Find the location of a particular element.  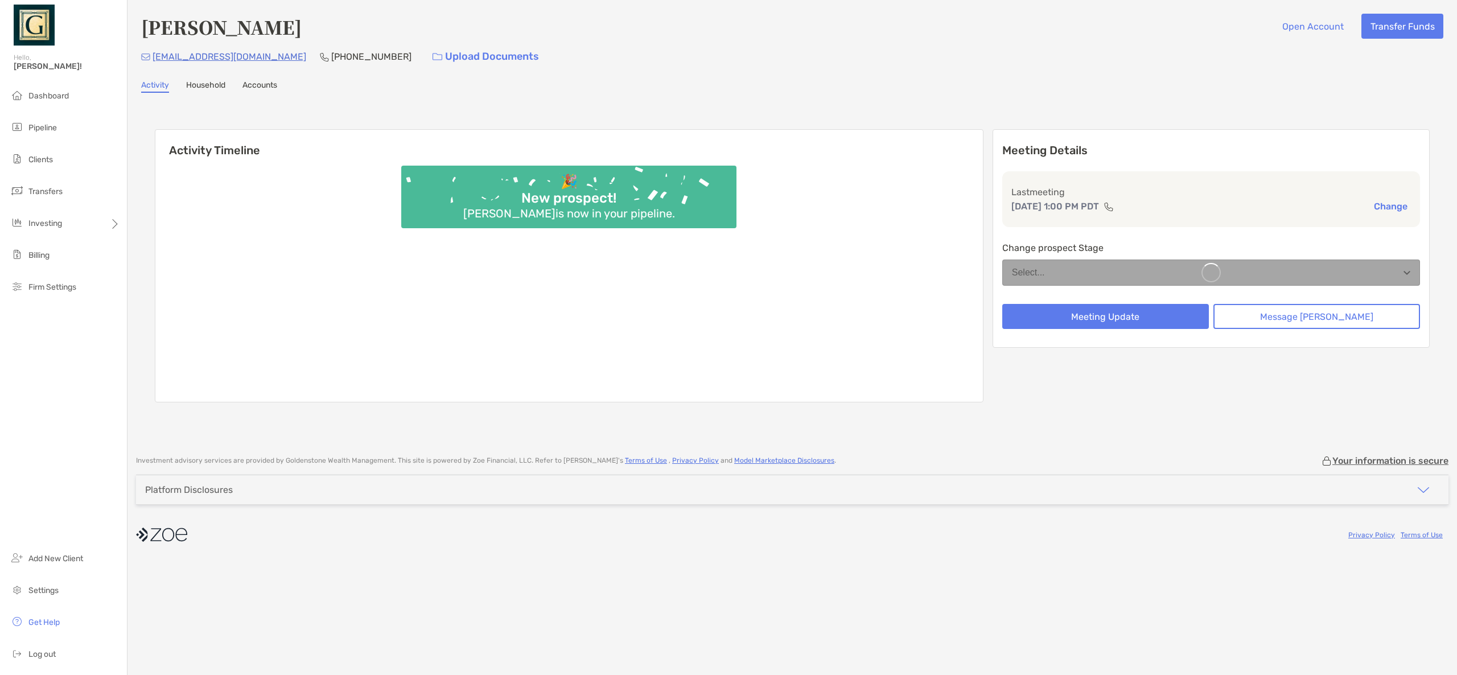

h6: Activity Timeline is located at coordinates (569, 143).